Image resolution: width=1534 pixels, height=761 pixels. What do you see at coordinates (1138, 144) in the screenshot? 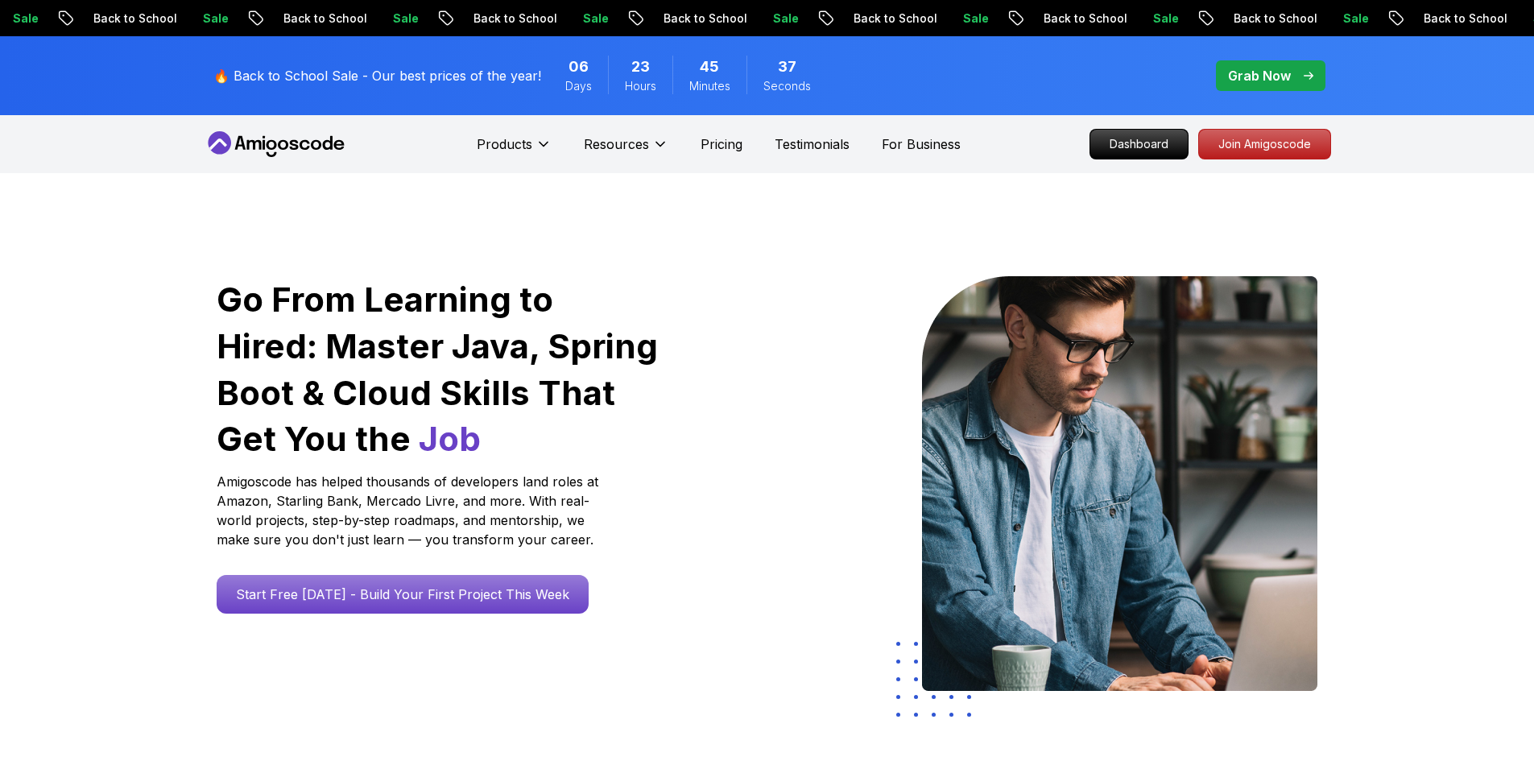
I see `p: Dashboard` at bounding box center [1138, 144].